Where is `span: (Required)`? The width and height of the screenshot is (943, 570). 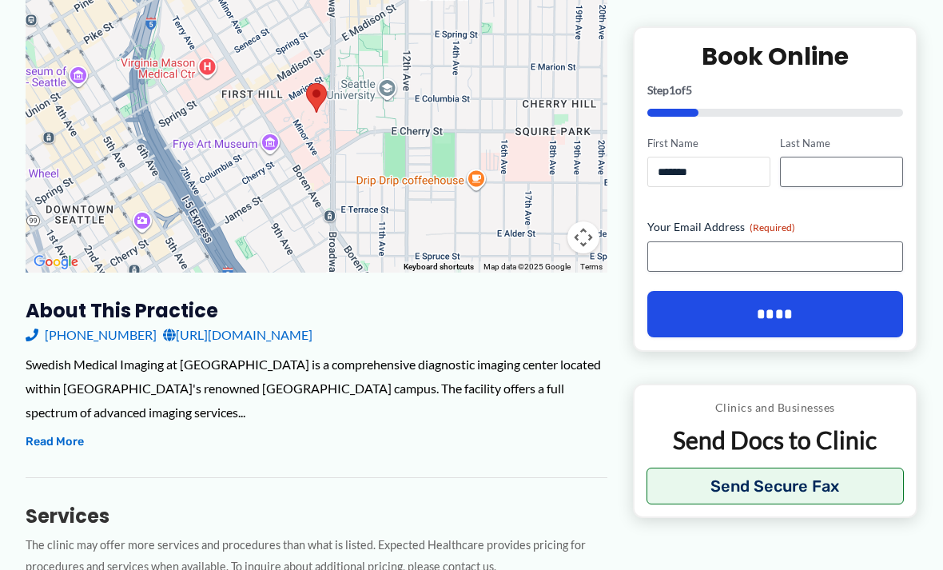 span: (Required) is located at coordinates (772, 227).